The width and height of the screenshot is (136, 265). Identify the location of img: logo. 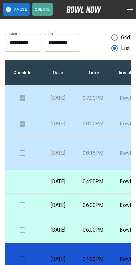
(84, 9).